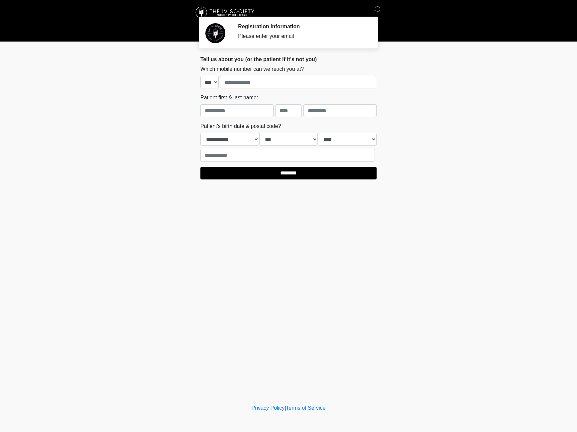 The height and width of the screenshot is (432, 577). Describe the element at coordinates (252, 69) in the screenshot. I see `label: Which mobile number can we reach you at?` at that location.